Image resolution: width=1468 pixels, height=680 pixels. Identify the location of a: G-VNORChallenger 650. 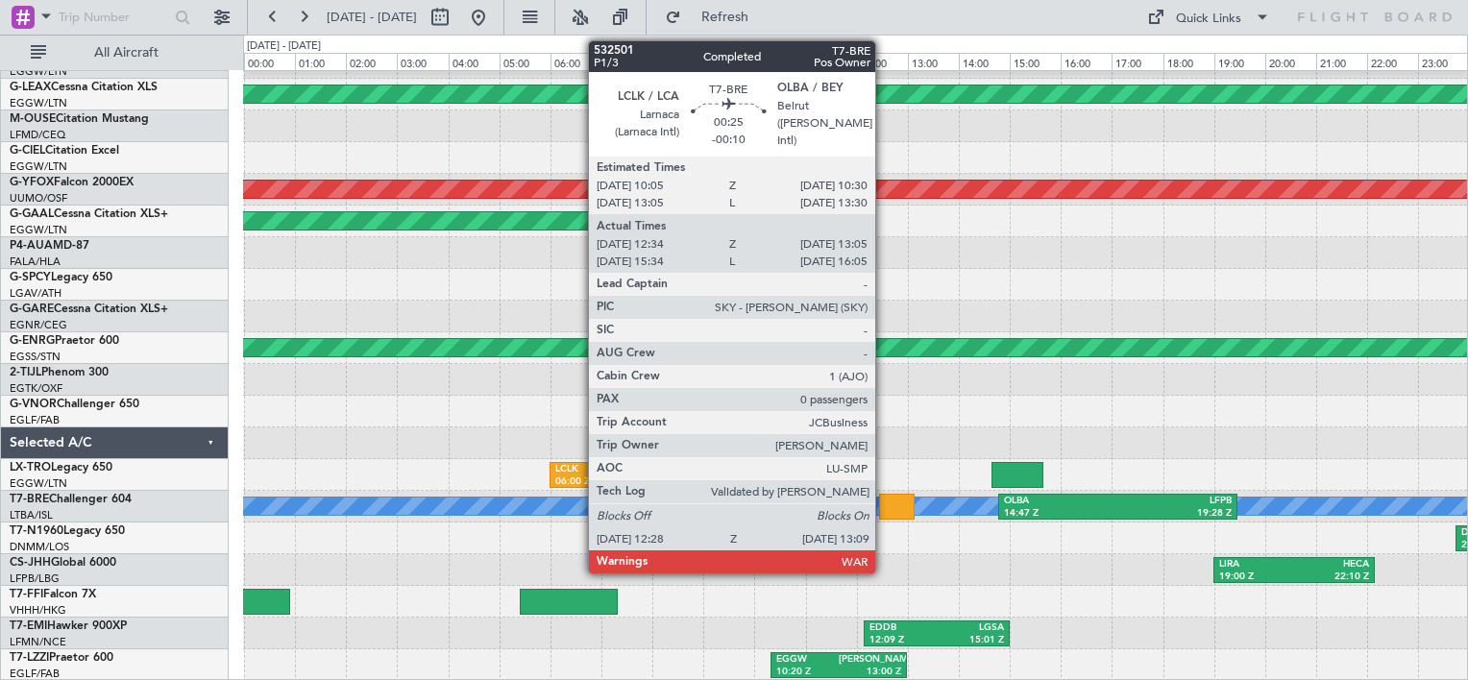
(74, 404).